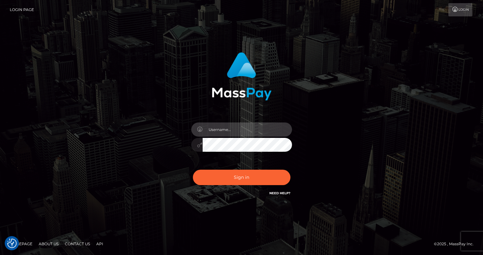 This screenshot has height=255, width=483. What do you see at coordinates (22, 10) in the screenshot?
I see `a: Login Page` at bounding box center [22, 10].